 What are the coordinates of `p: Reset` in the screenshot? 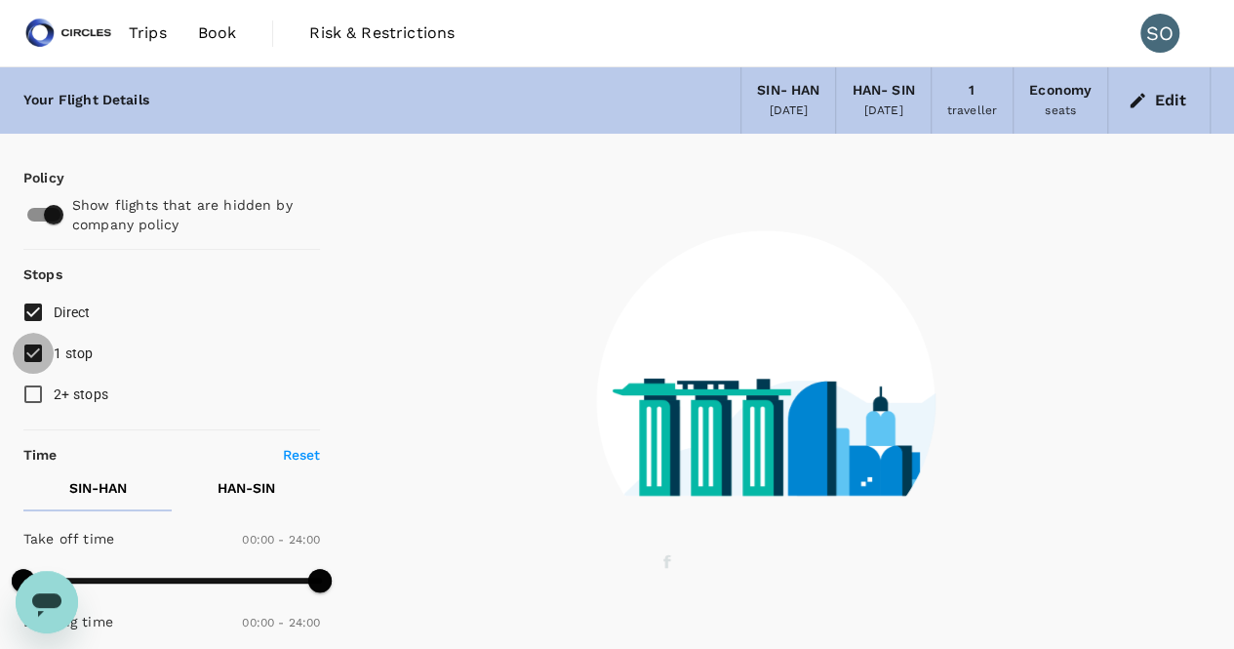 It's located at (301, 455).